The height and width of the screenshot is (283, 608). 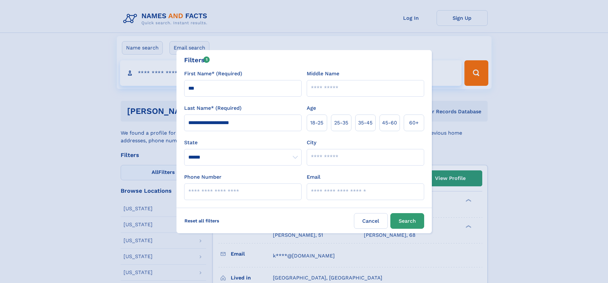 What do you see at coordinates (202, 221) in the screenshot?
I see `label: Reset all filters` at bounding box center [202, 221].